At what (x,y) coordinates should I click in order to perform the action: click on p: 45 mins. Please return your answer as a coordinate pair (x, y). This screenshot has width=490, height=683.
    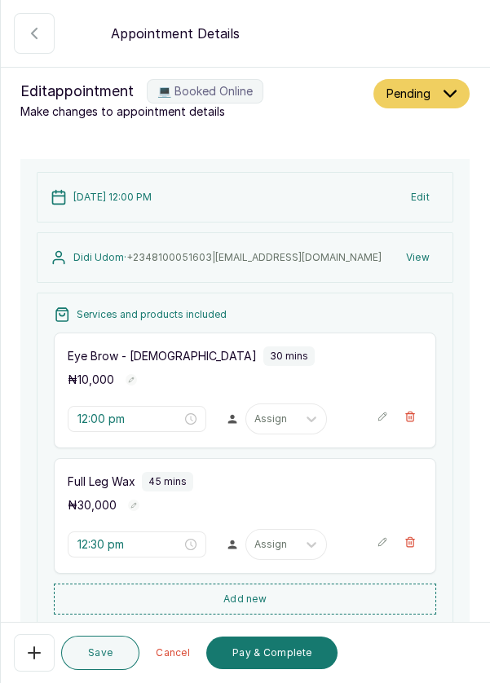
    Looking at the image, I should click on (167, 482).